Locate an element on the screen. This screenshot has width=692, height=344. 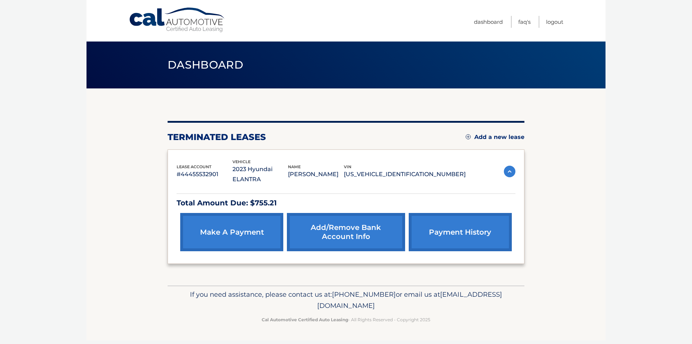
p: If you need assistance, please contact us at: or email us at is located at coordinates (346, 300).